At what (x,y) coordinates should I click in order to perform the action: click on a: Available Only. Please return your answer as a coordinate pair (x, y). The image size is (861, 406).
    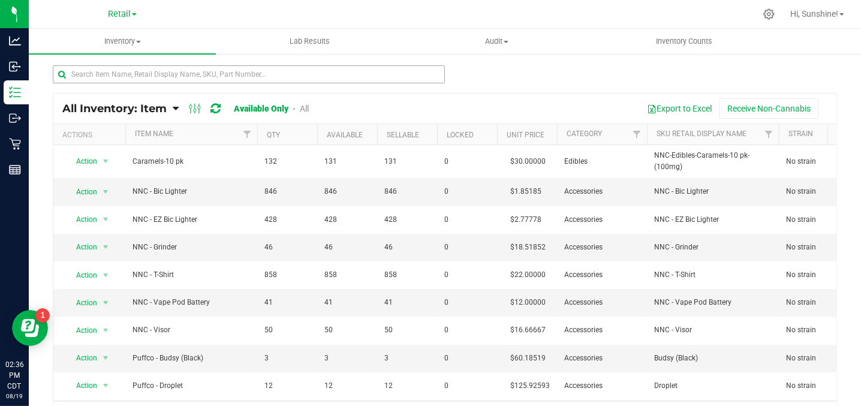
    Looking at the image, I should click on (261, 109).